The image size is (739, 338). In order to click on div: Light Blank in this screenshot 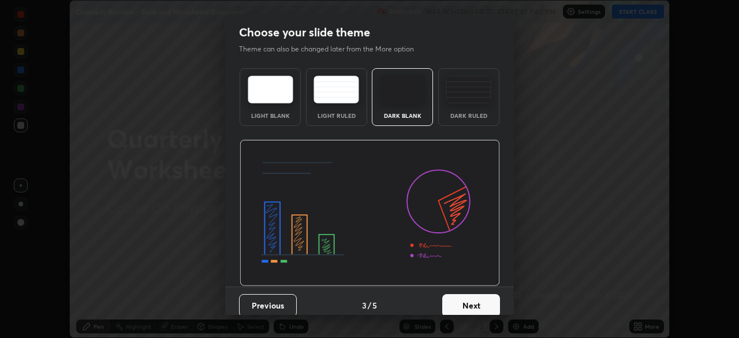, I will do `click(270, 115)`.